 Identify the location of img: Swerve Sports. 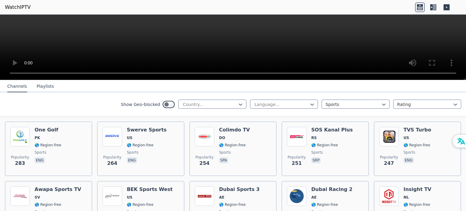
(112, 137).